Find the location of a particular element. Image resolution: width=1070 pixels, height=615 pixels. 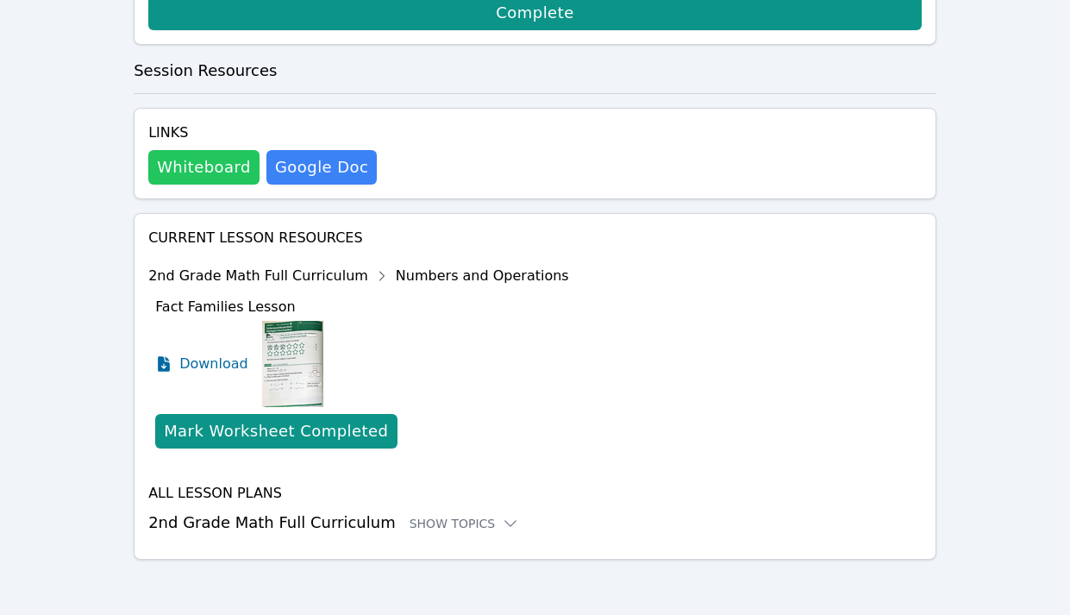

span: Fact Families Lesson is located at coordinates (225, 306).